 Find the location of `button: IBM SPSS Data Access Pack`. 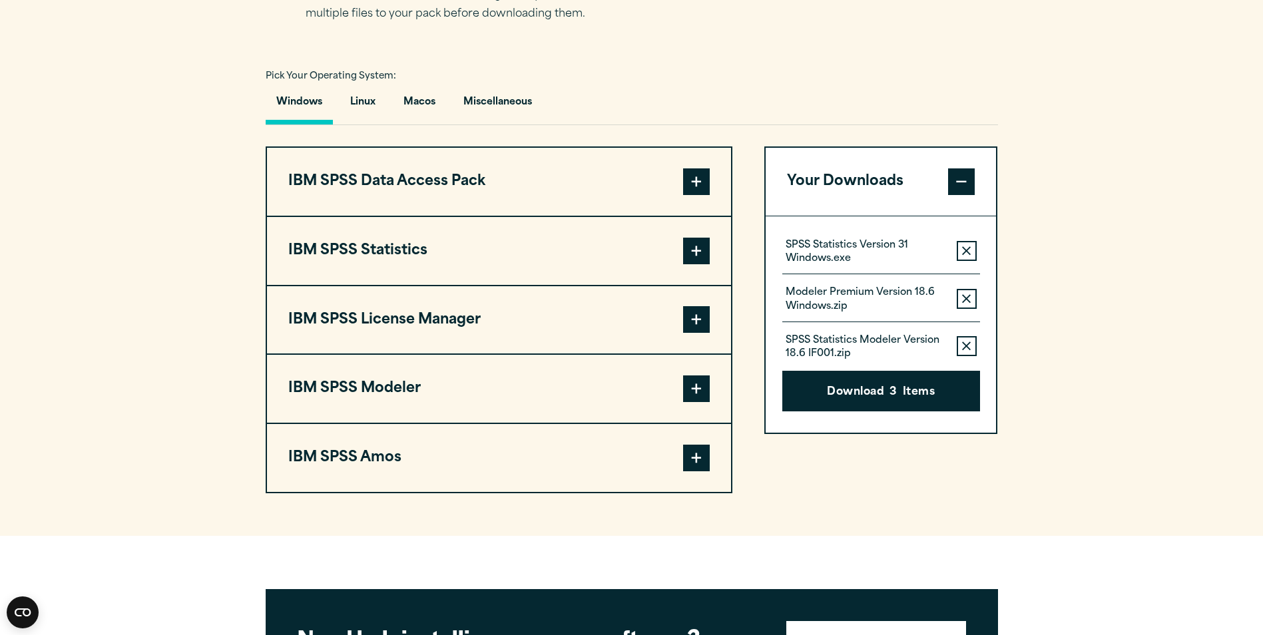

button: IBM SPSS Data Access Pack is located at coordinates (499, 182).